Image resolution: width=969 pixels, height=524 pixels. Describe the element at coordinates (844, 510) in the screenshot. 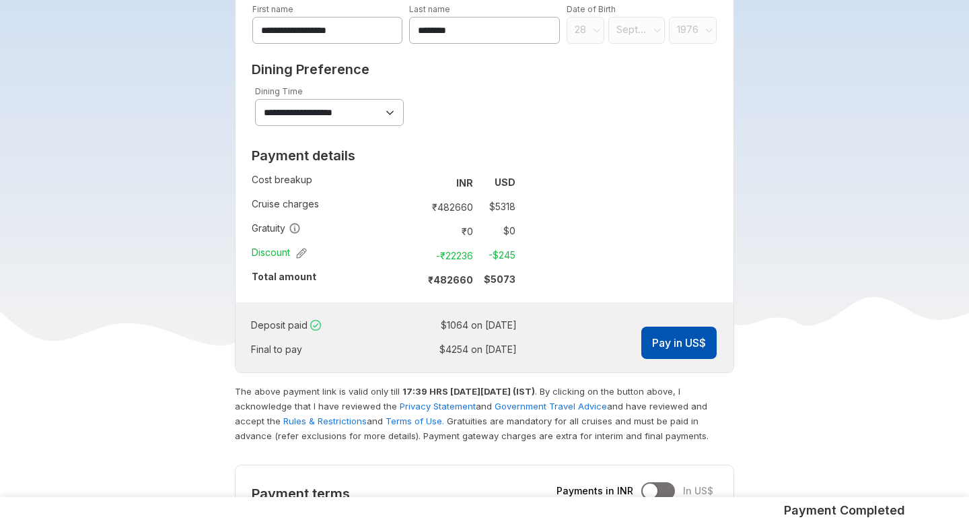

I see `h5: Payment Completed` at that location.